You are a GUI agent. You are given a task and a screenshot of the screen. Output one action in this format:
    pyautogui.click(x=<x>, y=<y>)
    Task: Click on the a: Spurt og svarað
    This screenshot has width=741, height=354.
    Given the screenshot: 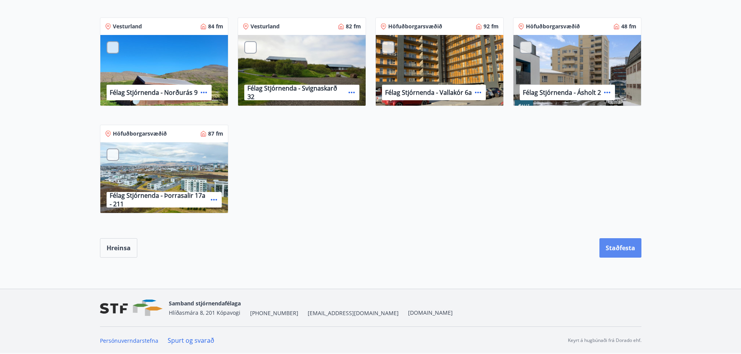 What is the action you would take?
    pyautogui.click(x=191, y=341)
    